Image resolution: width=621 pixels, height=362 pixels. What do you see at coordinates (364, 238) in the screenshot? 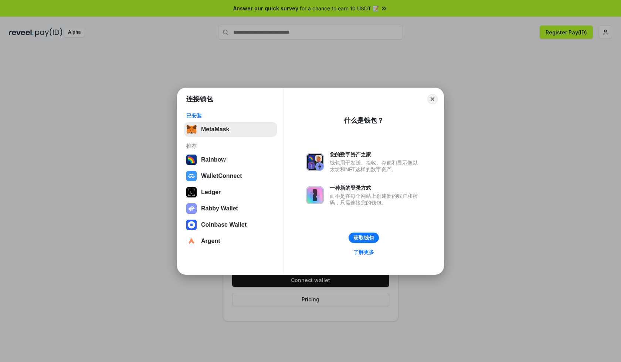
I see `div: 获取钱包` at bounding box center [364, 238].